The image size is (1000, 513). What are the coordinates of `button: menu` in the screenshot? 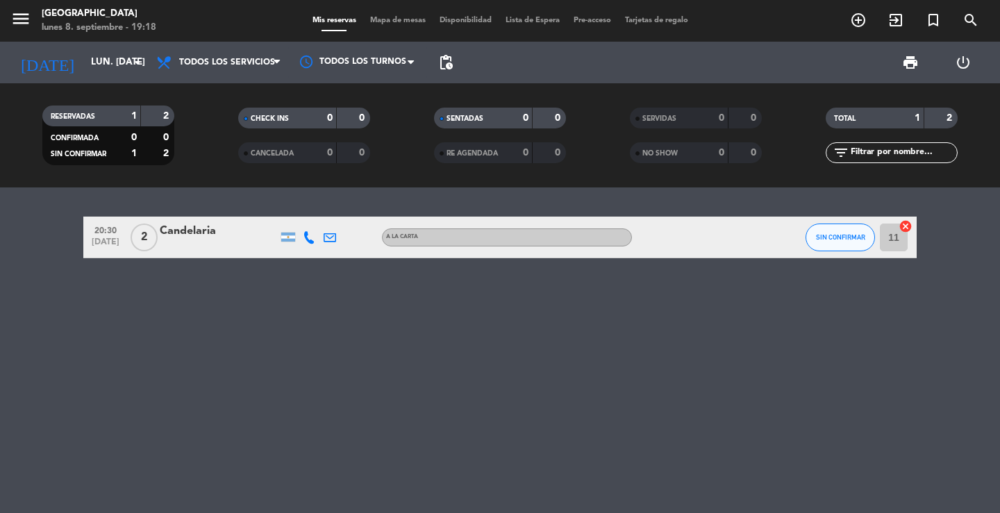 It's located at (21, 21).